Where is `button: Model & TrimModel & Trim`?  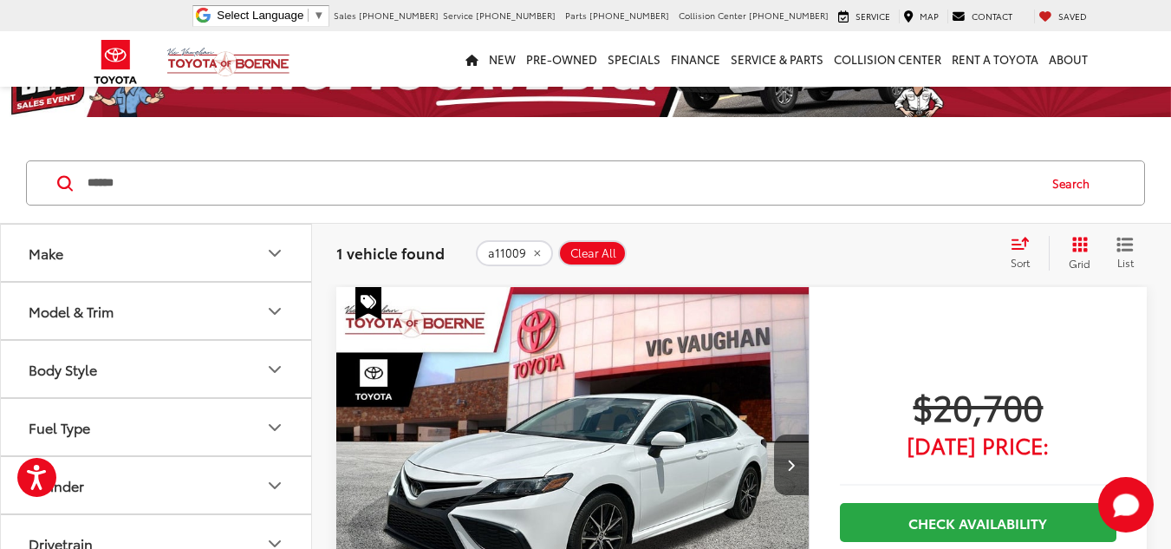 button: Model & TrimModel & Trim is located at coordinates (157, 310).